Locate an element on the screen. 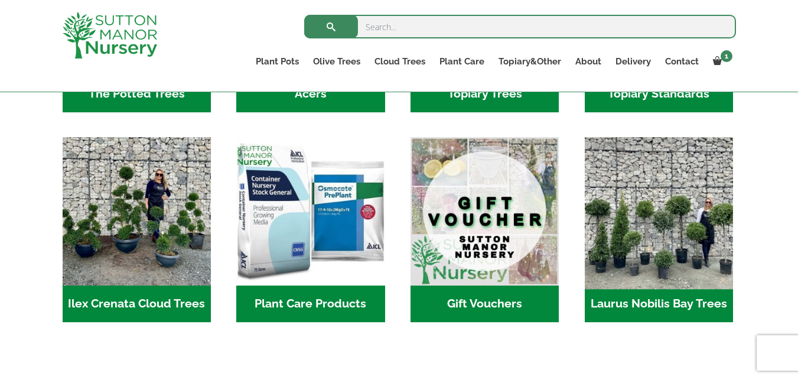 The image size is (798, 379). img: Home - 9CE163CB 973F 4905 8AD5 A9A890F87D43 is located at coordinates (136, 211).